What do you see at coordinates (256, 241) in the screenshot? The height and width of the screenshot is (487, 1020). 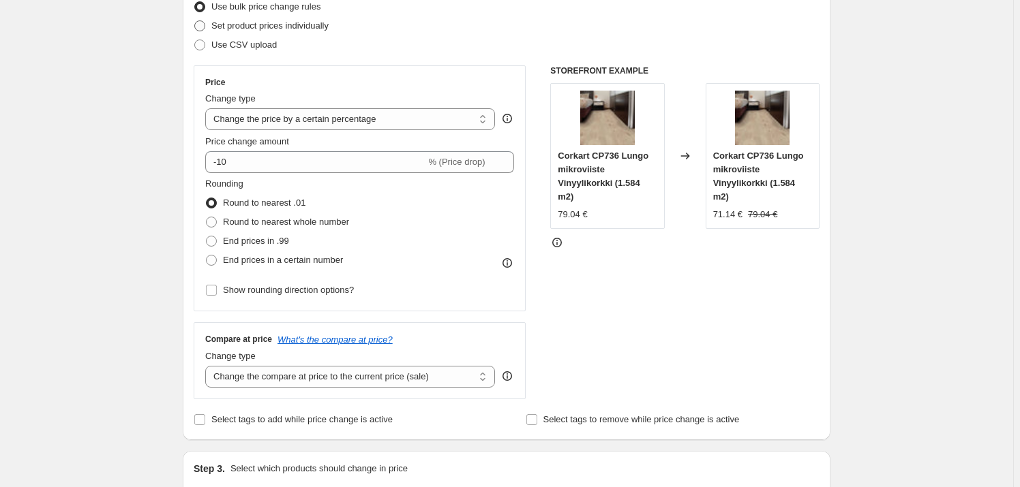 I see `span: End prices in .99` at bounding box center [256, 241].